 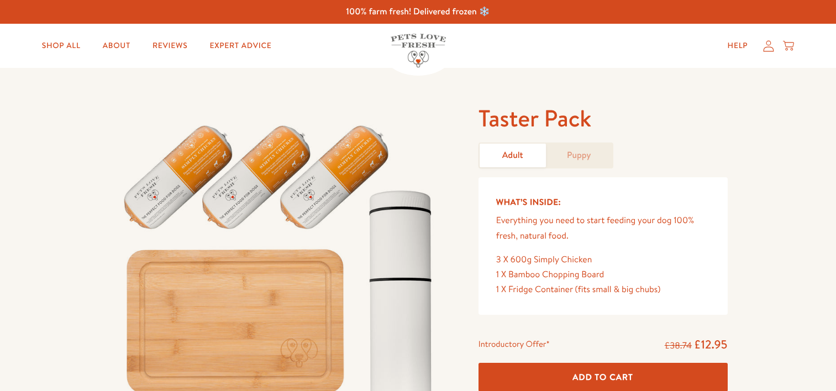 I want to click on a: Help, so click(x=737, y=46).